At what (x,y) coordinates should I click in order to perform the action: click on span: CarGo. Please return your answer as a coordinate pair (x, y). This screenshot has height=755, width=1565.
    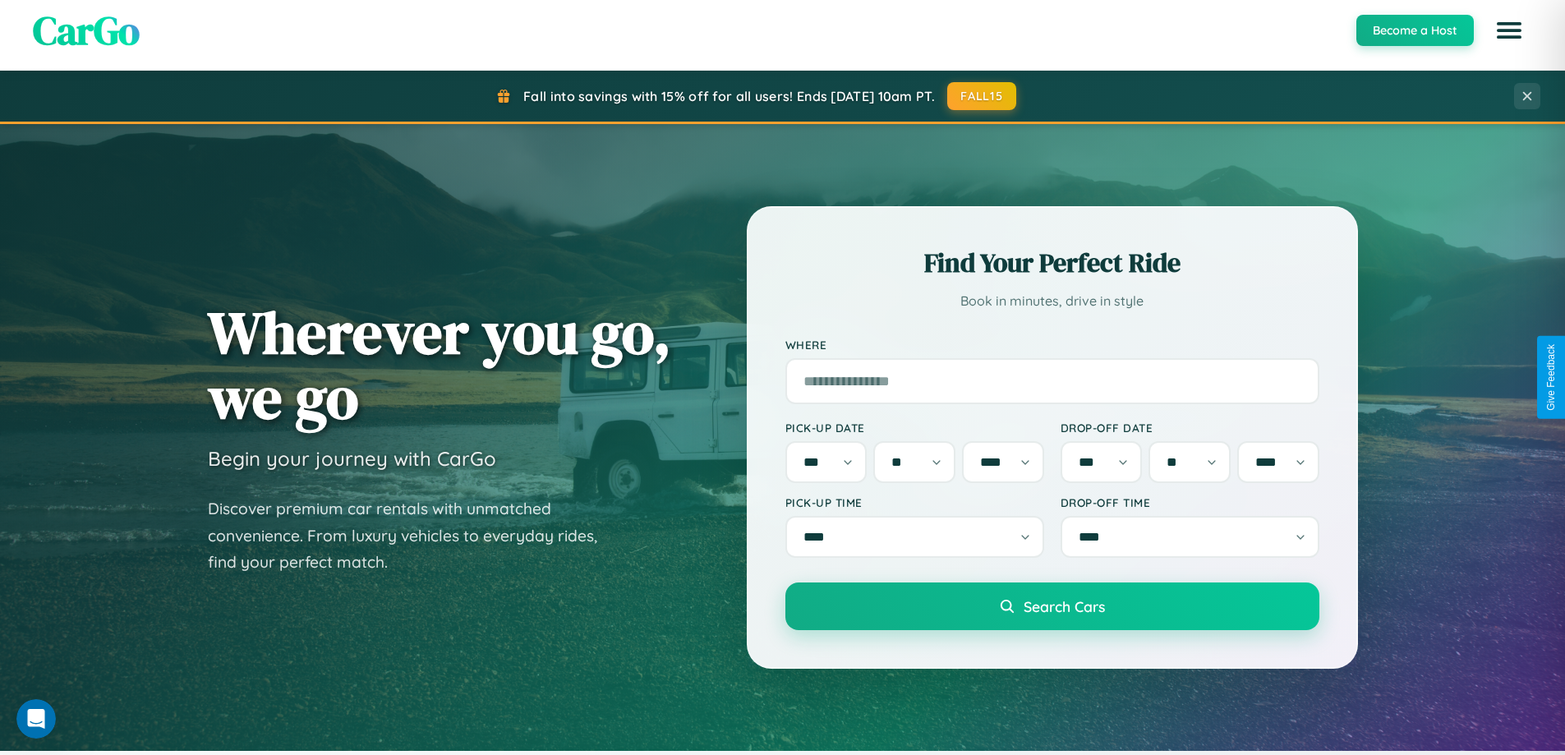
    Looking at the image, I should click on (86, 30).